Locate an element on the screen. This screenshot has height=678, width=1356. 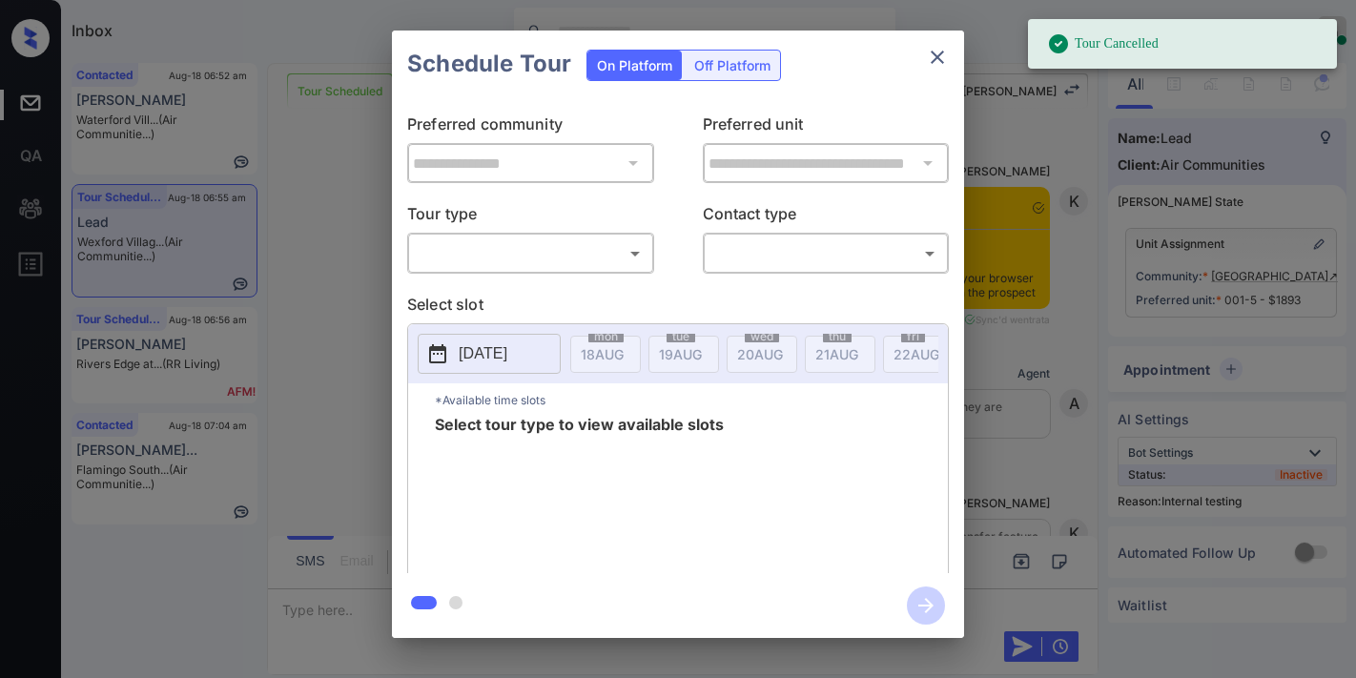
p: Contact type is located at coordinates (826, 217).